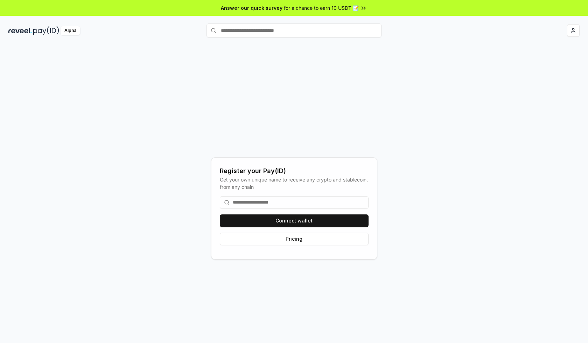  Describe the element at coordinates (70, 30) in the screenshot. I see `div: Alpha` at that location.